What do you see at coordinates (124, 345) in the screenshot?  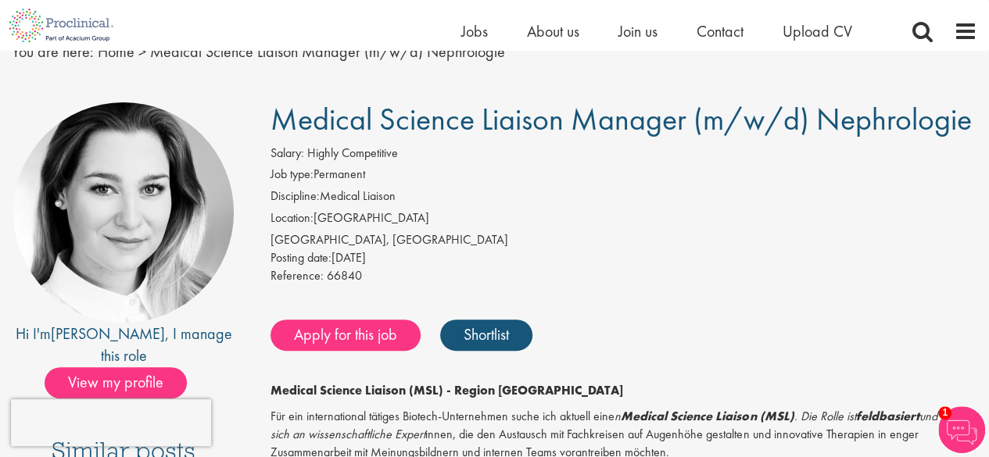 I see `div: Hi I'm , I manage this role` at bounding box center [124, 345].